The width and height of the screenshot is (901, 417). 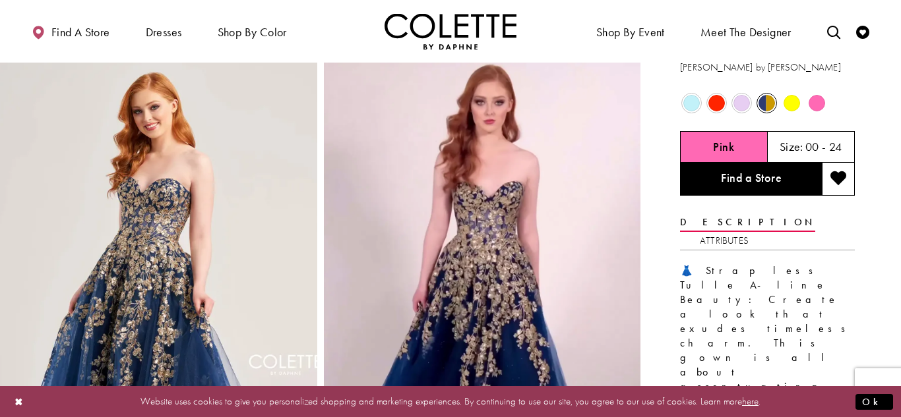 I want to click on div: Navy Blue/Gold, so click(x=766, y=103).